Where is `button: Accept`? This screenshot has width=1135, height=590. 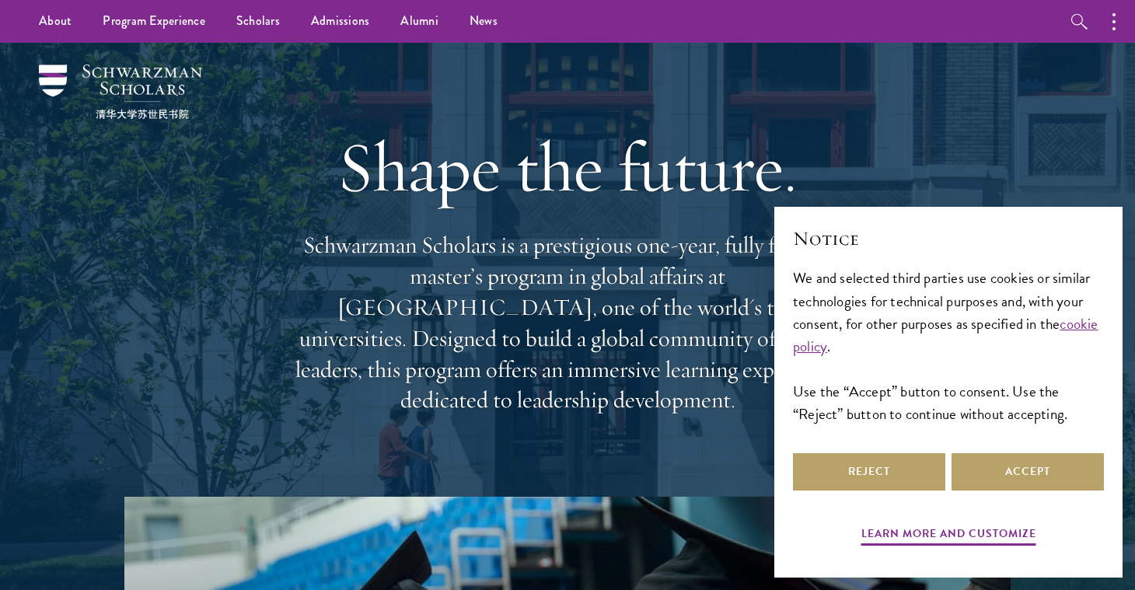 button: Accept is located at coordinates (1028, 472).